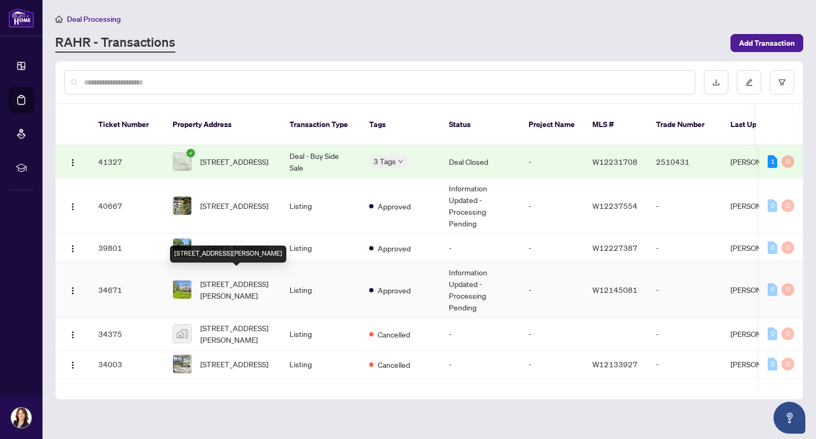 The width and height of the screenshot is (816, 439). Describe the element at coordinates (191, 153) in the screenshot. I see `span: check-circle` at that location.